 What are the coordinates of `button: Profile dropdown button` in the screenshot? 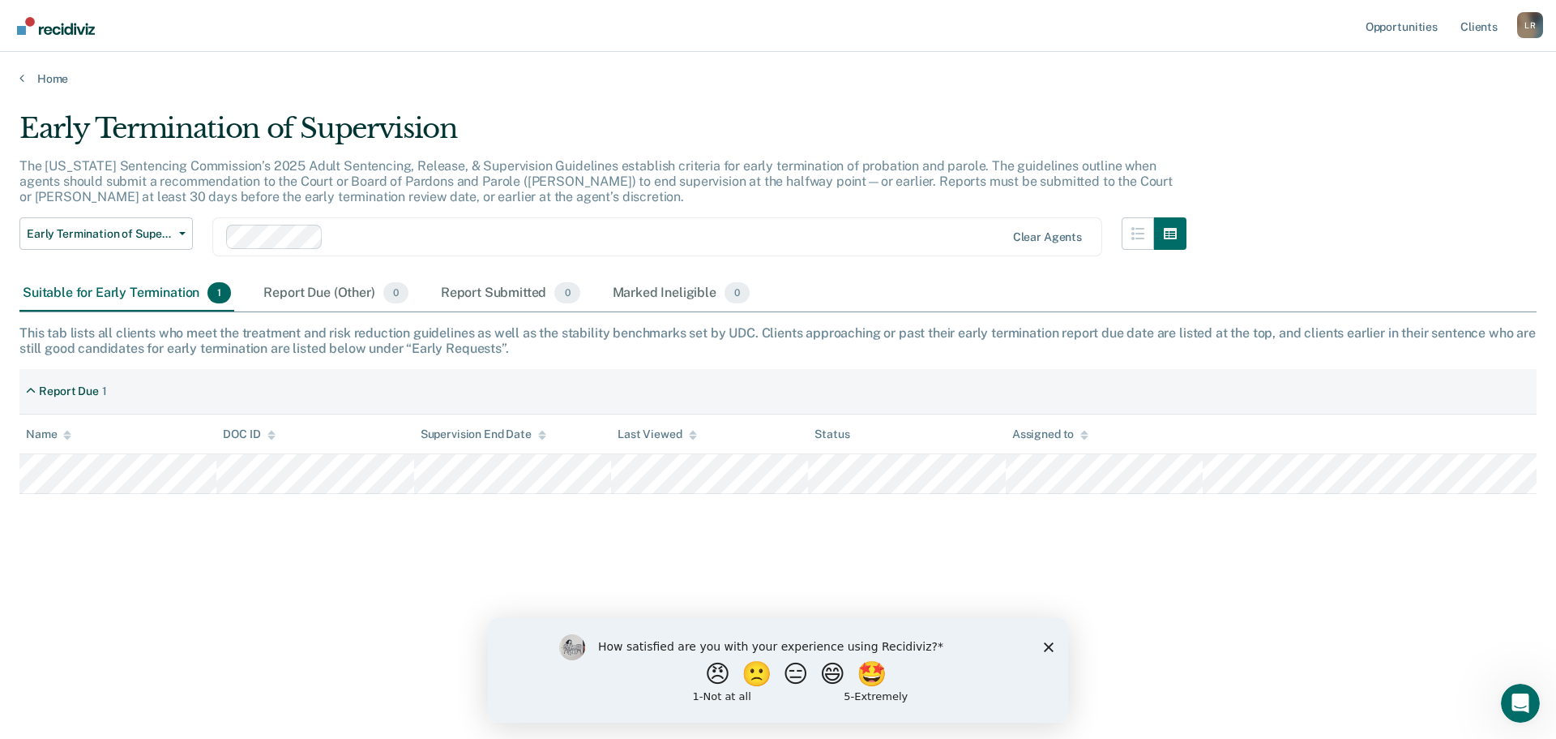 It's located at (1531, 25).